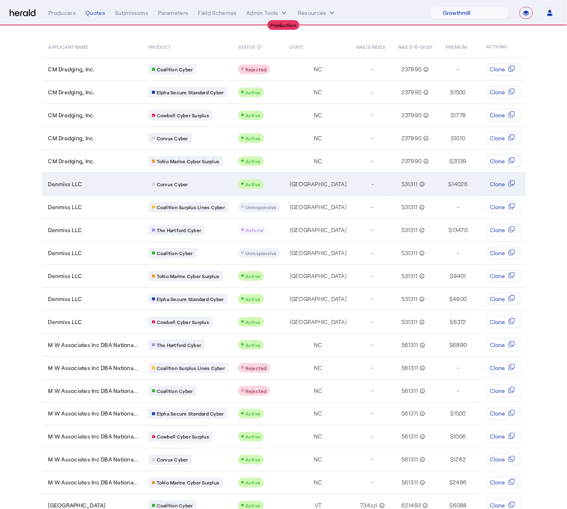 The width and height of the screenshot is (567, 509). I want to click on span: Corvus Cyber, so click(173, 460).